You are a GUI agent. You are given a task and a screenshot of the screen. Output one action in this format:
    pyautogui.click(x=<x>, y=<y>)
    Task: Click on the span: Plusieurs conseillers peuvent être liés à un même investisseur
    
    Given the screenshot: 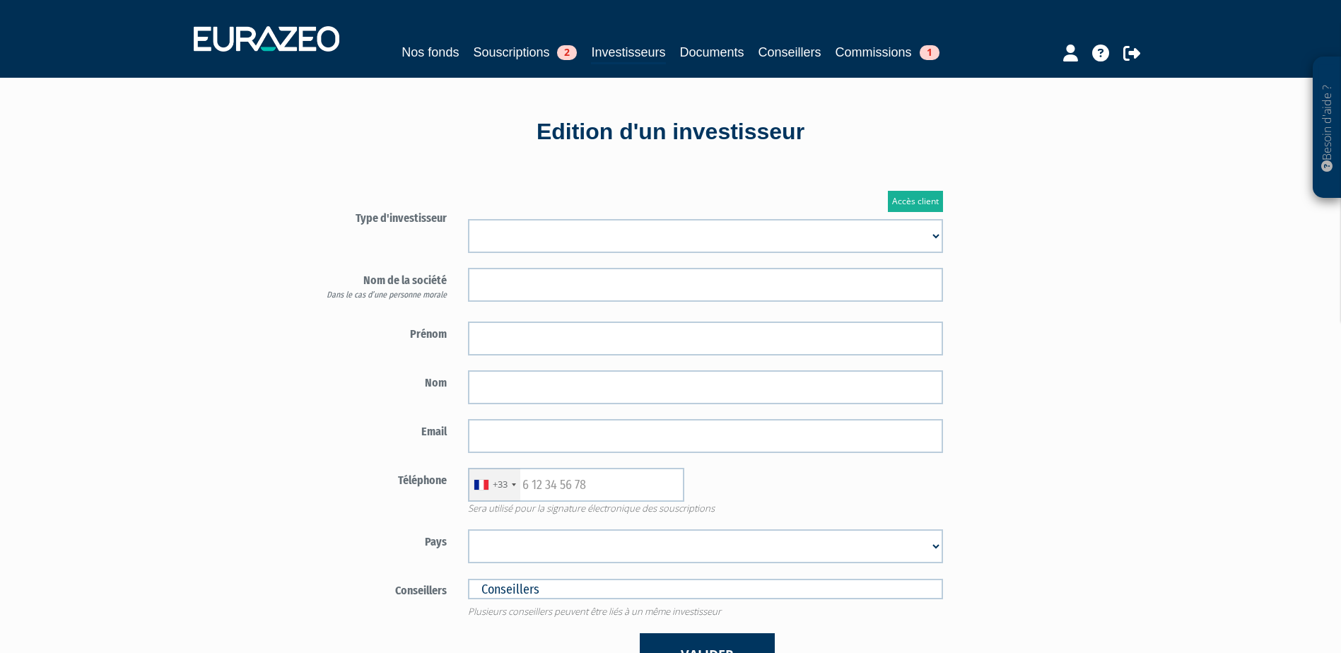 What is the action you would take?
    pyautogui.click(x=705, y=611)
    